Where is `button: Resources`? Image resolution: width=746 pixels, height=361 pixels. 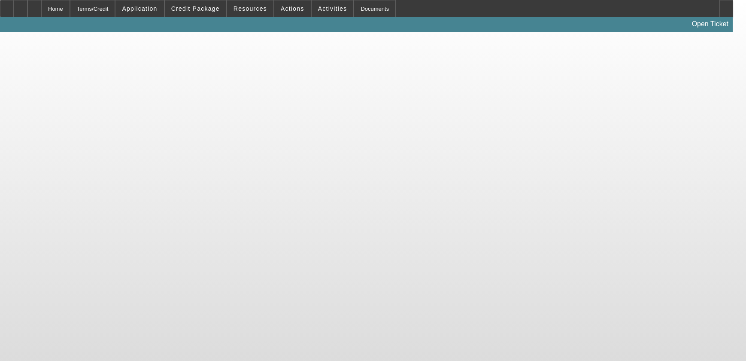
button: Resources is located at coordinates (250, 9).